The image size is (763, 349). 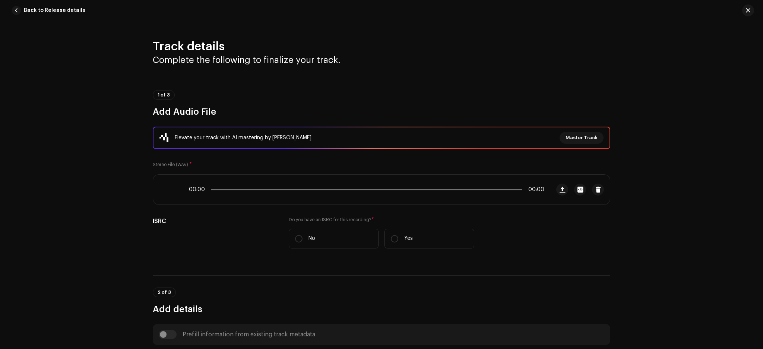 I want to click on span: Master Track, so click(x=582, y=138).